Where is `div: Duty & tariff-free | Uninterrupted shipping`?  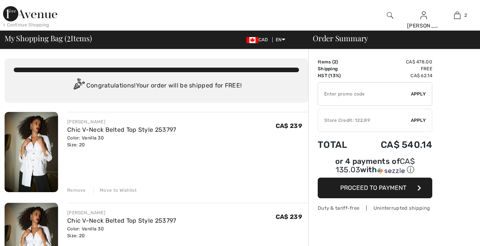
div: Duty & tariff-free | Uninterrupted shipping is located at coordinates (375, 208).